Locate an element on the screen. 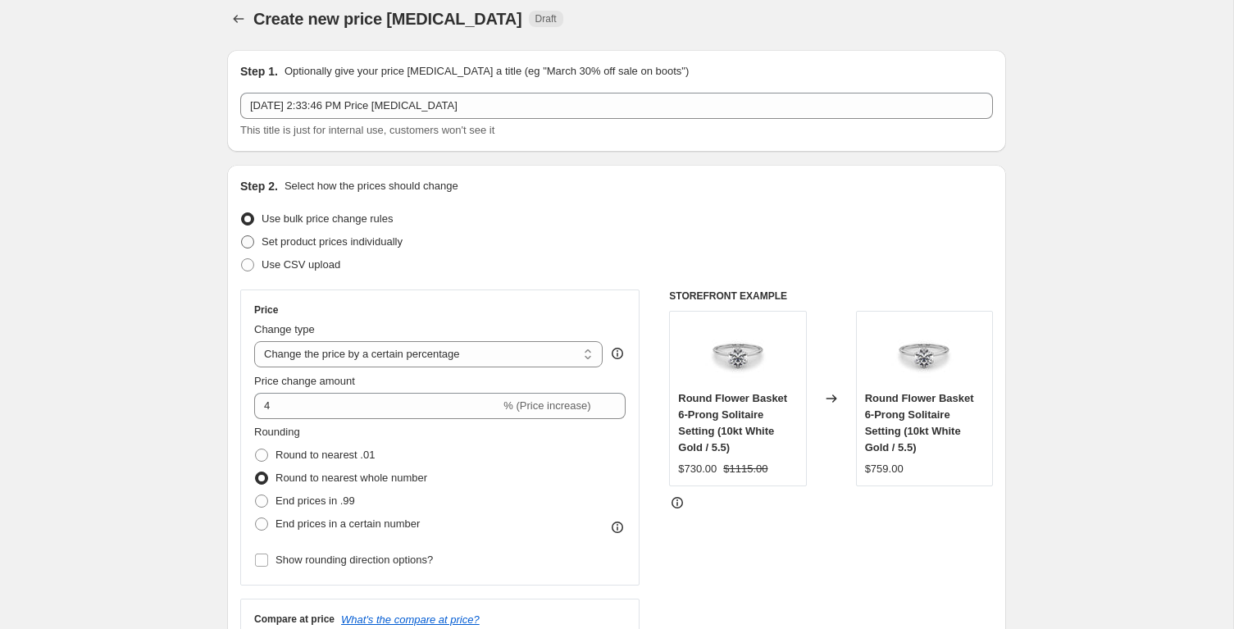 Image resolution: width=1234 pixels, height=629 pixels. span: Draft is located at coordinates (546, 19).